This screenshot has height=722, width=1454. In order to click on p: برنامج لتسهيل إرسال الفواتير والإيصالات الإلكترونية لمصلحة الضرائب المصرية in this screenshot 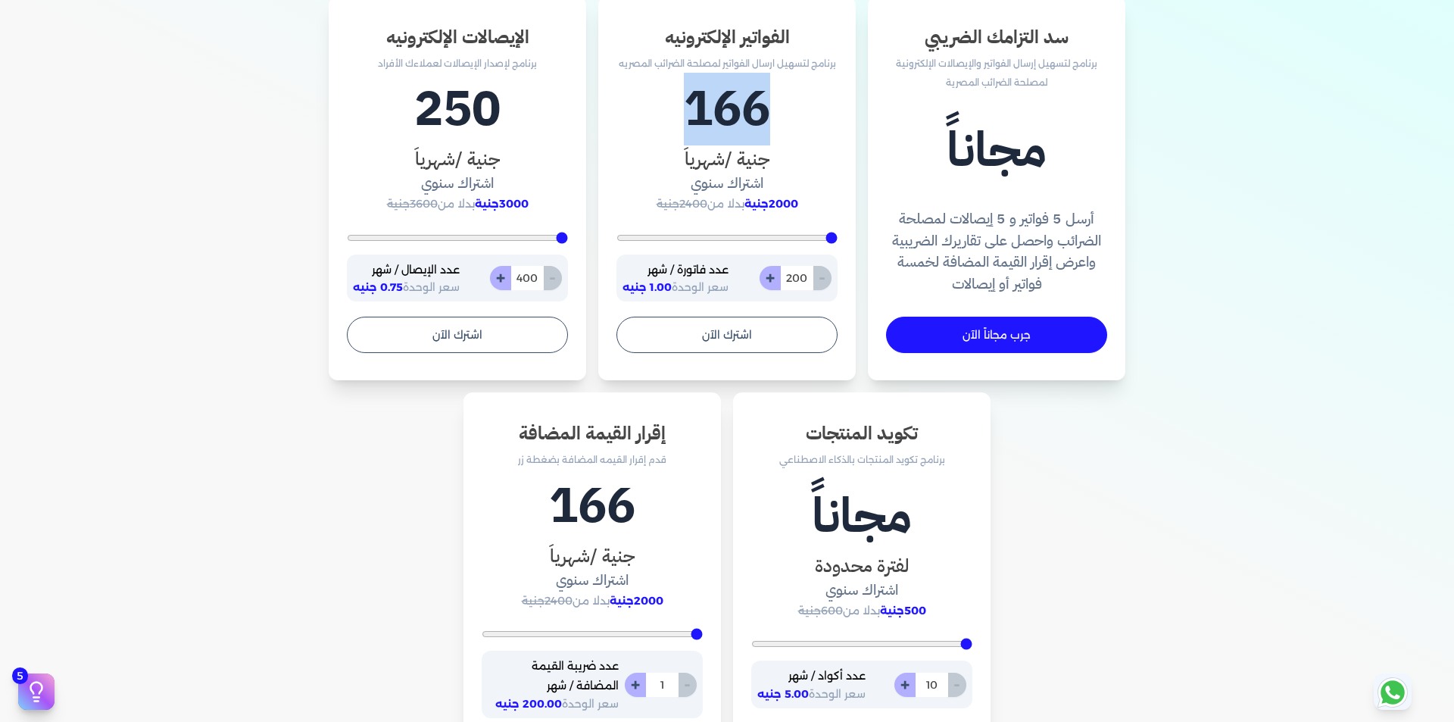, I will do `click(996, 73)`.